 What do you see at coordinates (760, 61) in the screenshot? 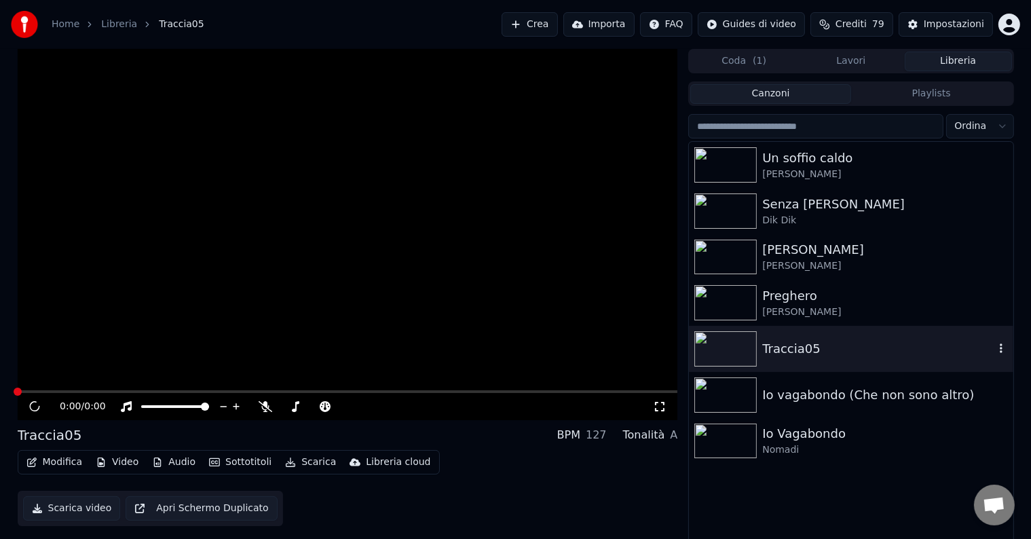
I see `span: ( 1 )` at bounding box center [760, 61].